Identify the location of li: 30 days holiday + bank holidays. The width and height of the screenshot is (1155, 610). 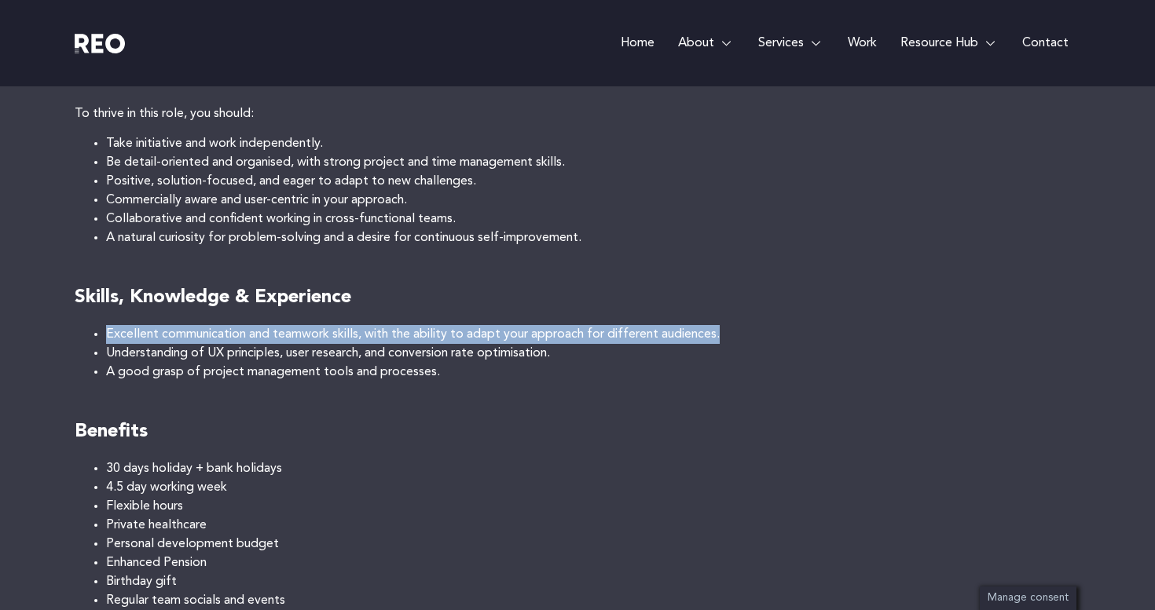
(593, 469).